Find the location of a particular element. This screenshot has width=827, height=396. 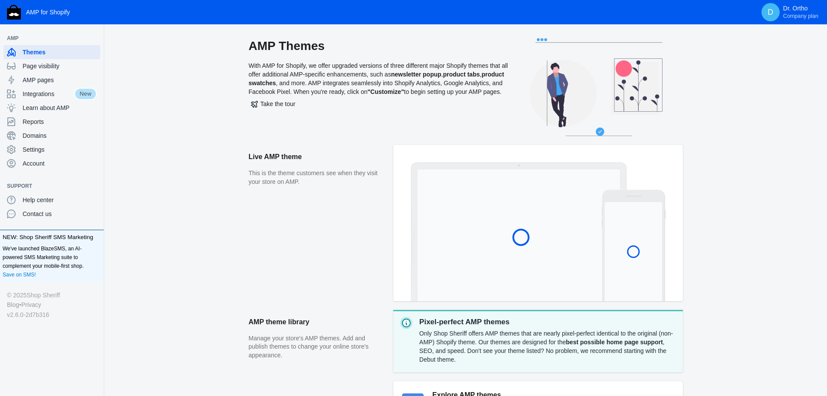

span: D is located at coordinates (771, 12).